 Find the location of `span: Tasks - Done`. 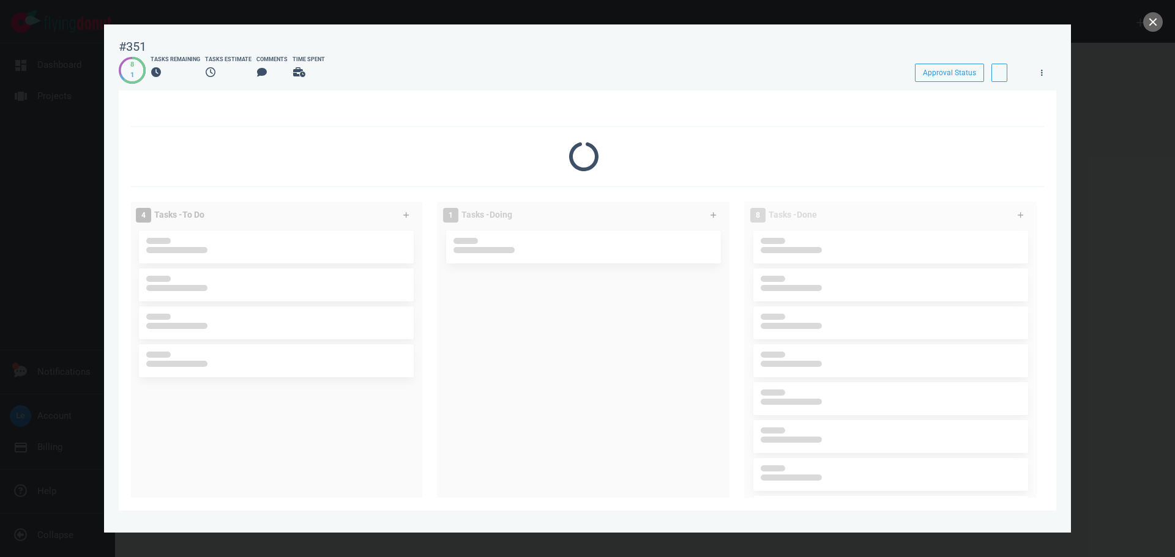

span: Tasks - Done is located at coordinates (792, 215).